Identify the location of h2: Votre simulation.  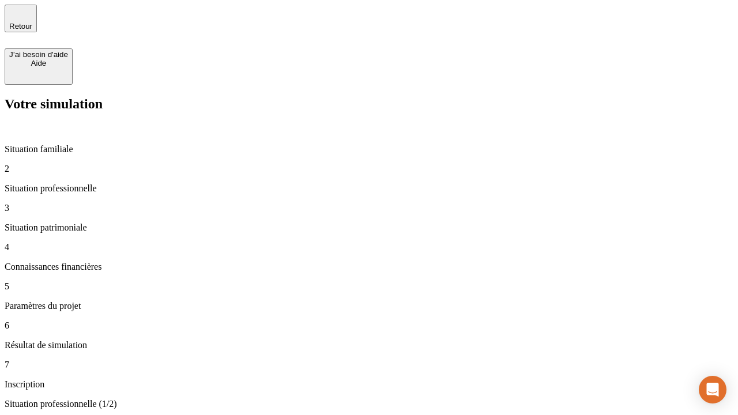
(369, 104).